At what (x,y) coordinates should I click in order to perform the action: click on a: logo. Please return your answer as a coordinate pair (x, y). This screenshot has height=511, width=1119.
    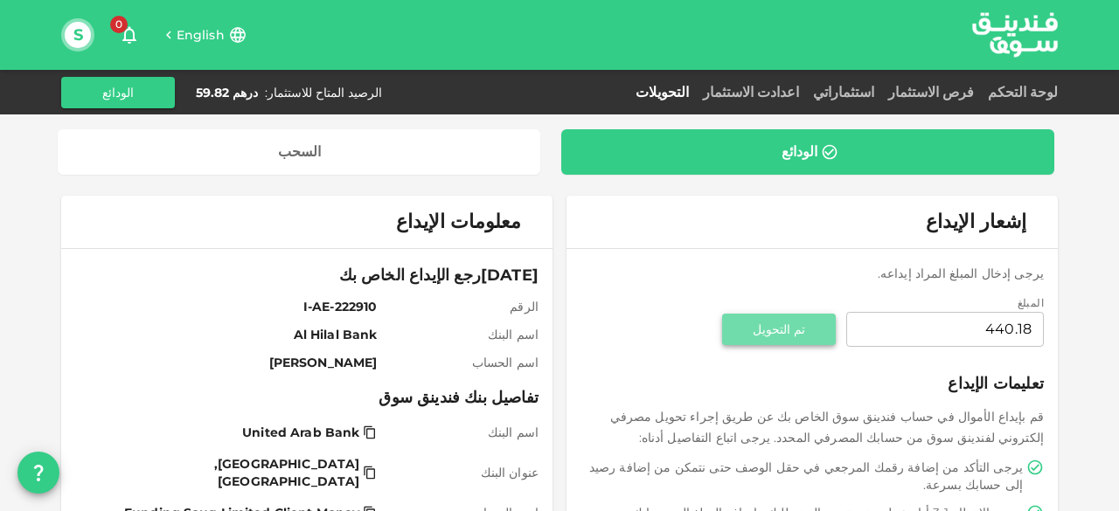
    Looking at the image, I should click on (1015, 34).